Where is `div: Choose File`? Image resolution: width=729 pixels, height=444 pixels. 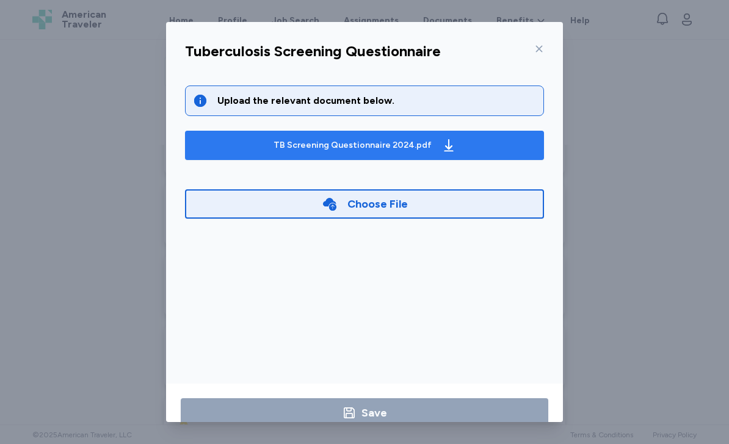 div: Choose File is located at coordinates (377, 204).